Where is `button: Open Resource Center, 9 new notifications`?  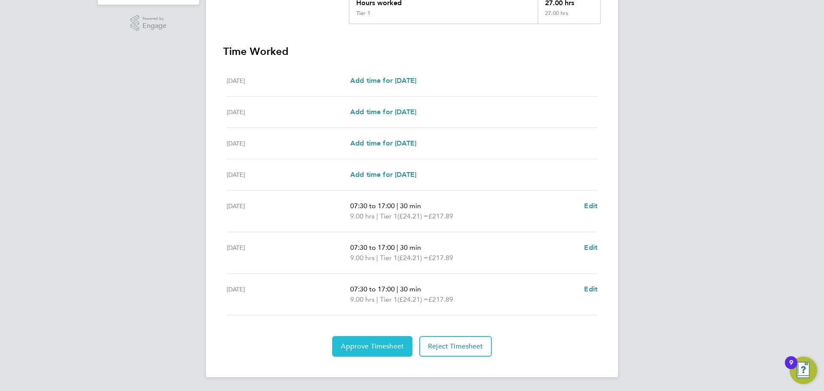 button: Open Resource Center, 9 new notifications is located at coordinates (803, 370).